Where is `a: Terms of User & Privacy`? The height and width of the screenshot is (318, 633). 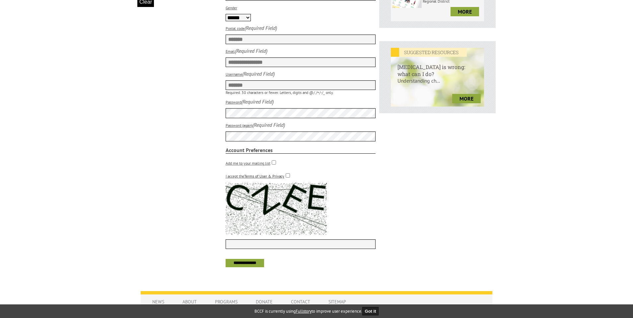 a: Terms of User & Privacy is located at coordinates (264, 176).